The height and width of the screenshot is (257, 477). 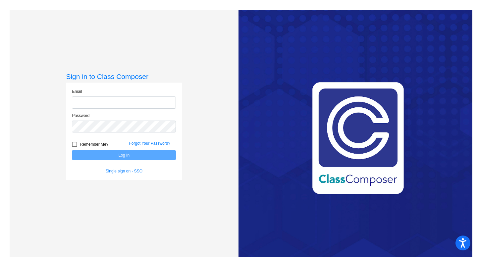 What do you see at coordinates (124, 155) in the screenshot?
I see `button: Log In` at bounding box center [124, 155].